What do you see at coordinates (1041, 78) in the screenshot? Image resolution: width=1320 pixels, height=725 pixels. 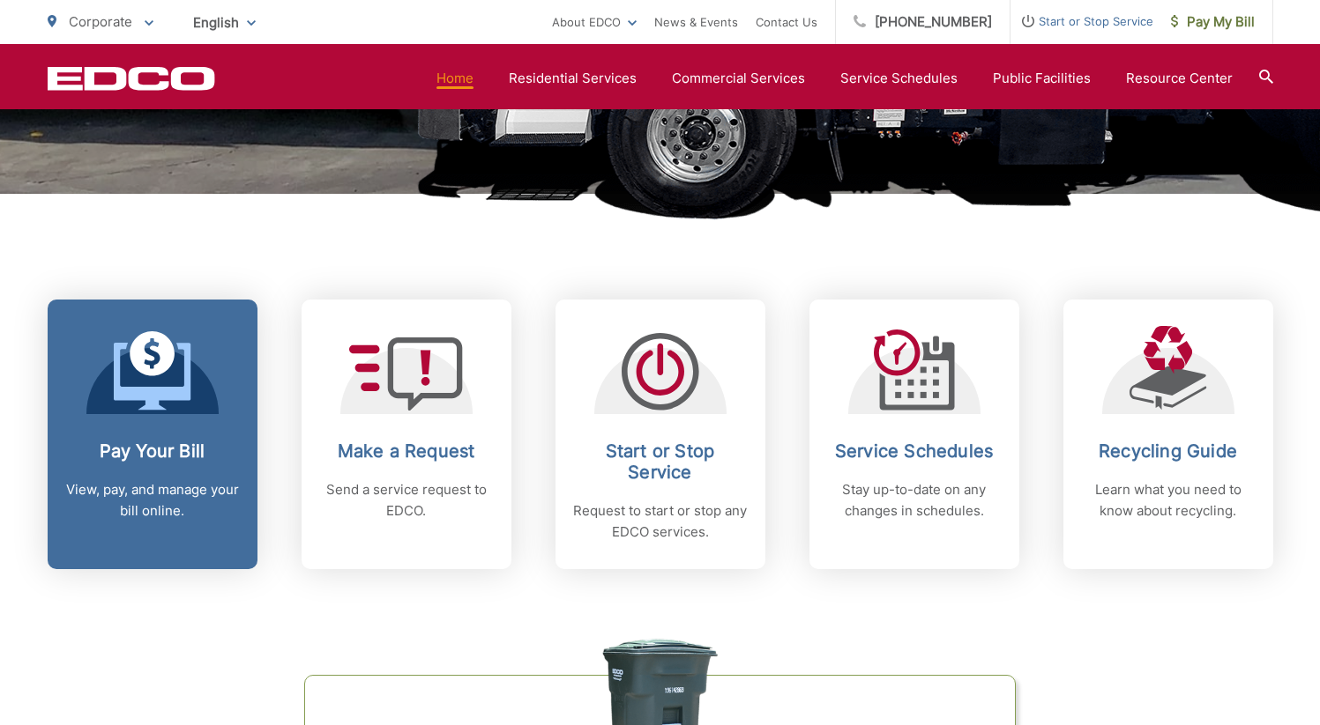 I see `a: Public Facilities` at bounding box center [1041, 78].